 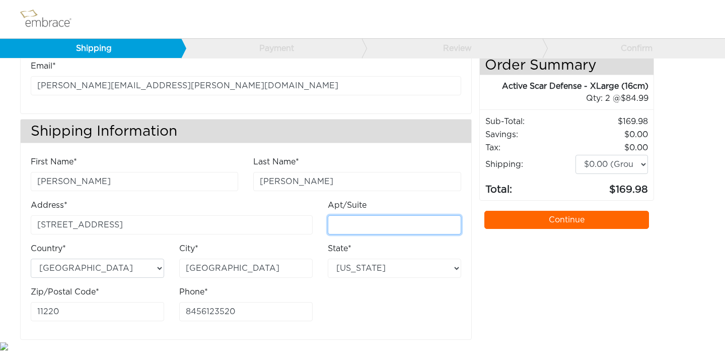 What do you see at coordinates (635, 98) in the screenshot?
I see `span: 84.99` at bounding box center [635, 98].